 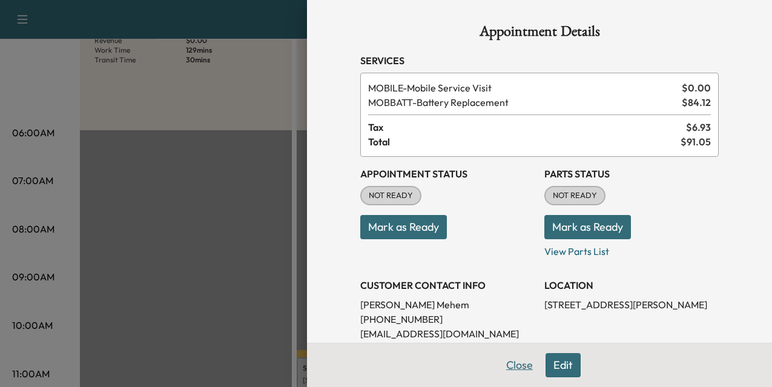 I want to click on span: Battery Replacement, so click(x=522, y=102).